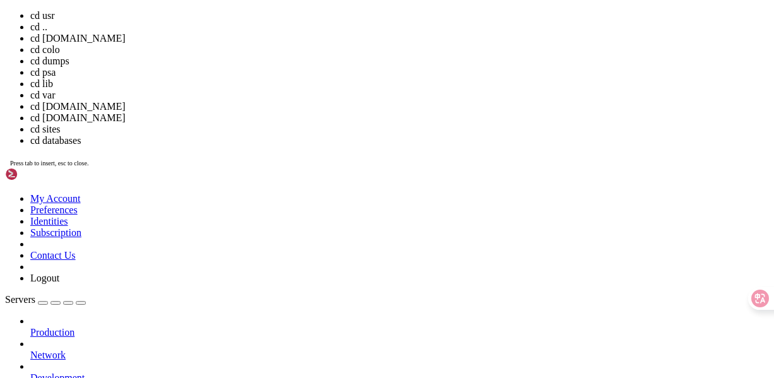 The height and width of the screenshot is (378, 774). What do you see at coordinates (400, 27) in the screenshot?
I see `li: cd ..` at bounding box center [400, 27].